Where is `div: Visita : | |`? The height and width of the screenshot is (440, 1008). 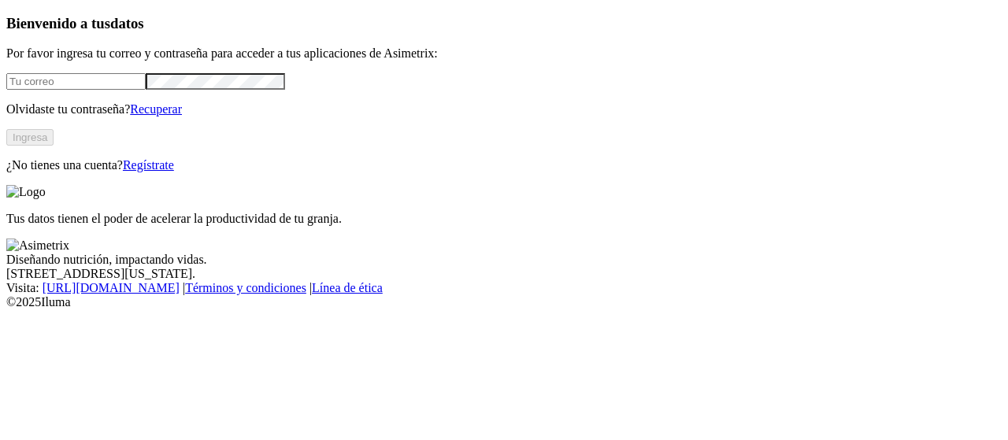 div: Visita : | | is located at coordinates (504, 288).